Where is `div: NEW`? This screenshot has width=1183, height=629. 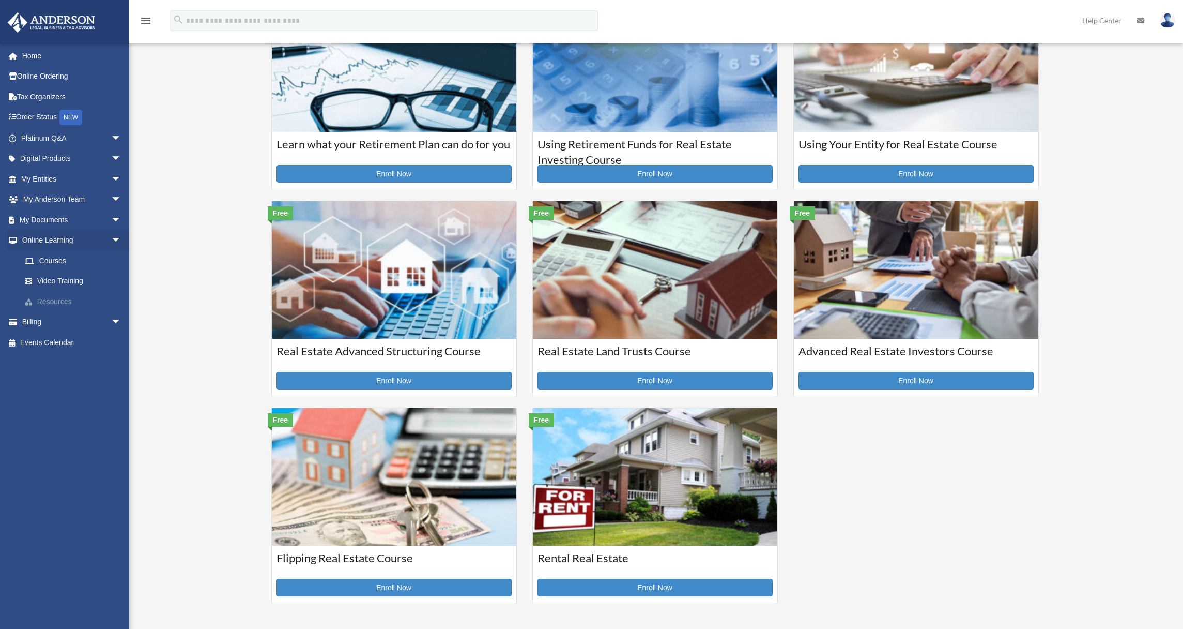 div: NEW is located at coordinates (71, 117).